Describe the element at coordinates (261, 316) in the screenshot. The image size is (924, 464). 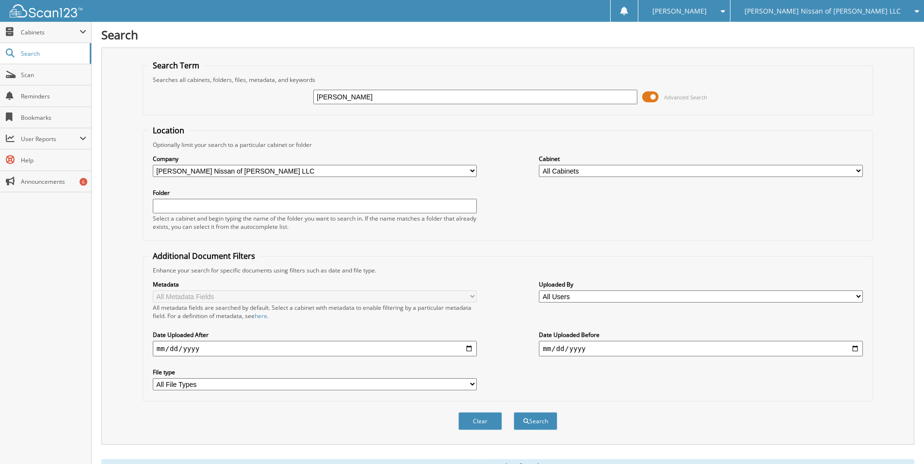
I see `a: here` at that location.